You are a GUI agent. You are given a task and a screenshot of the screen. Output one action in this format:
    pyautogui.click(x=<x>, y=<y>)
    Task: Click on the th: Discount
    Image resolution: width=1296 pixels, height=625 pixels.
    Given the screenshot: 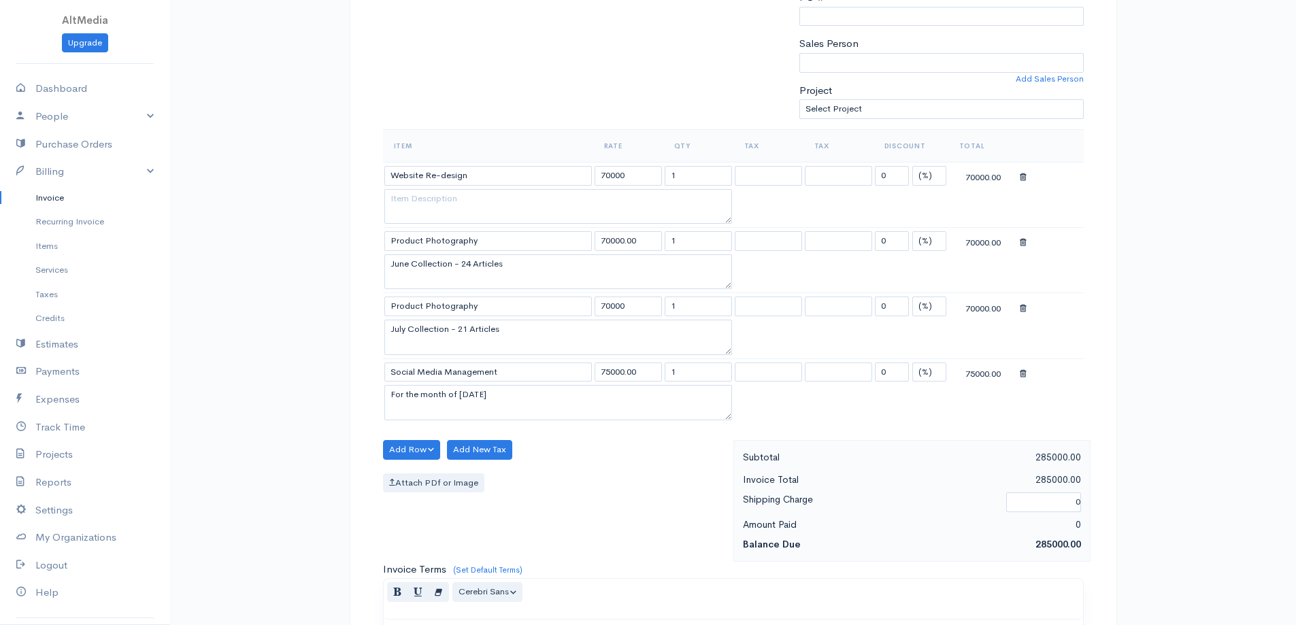 What is the action you would take?
    pyautogui.click(x=911, y=146)
    